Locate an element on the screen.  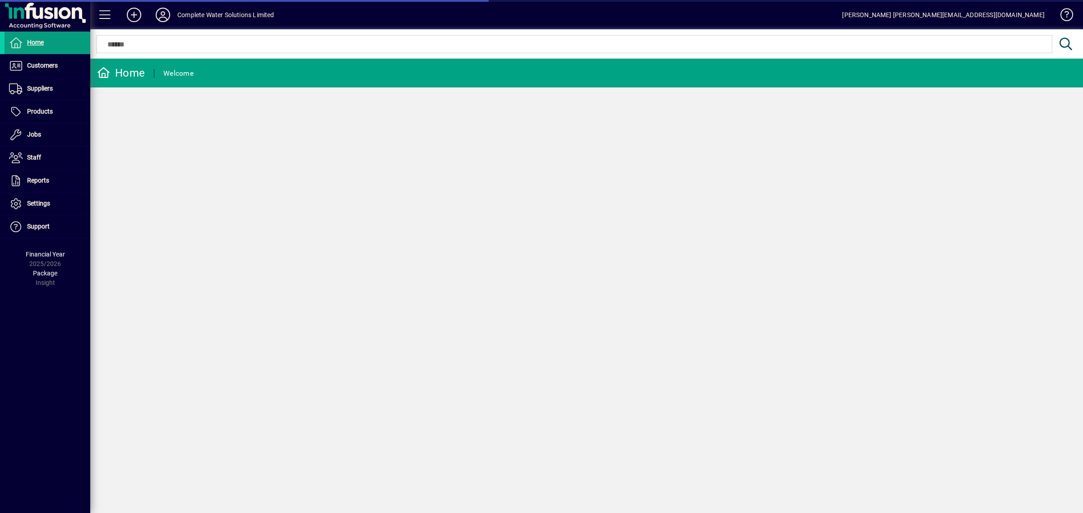
button: Add is located at coordinates (134, 15).